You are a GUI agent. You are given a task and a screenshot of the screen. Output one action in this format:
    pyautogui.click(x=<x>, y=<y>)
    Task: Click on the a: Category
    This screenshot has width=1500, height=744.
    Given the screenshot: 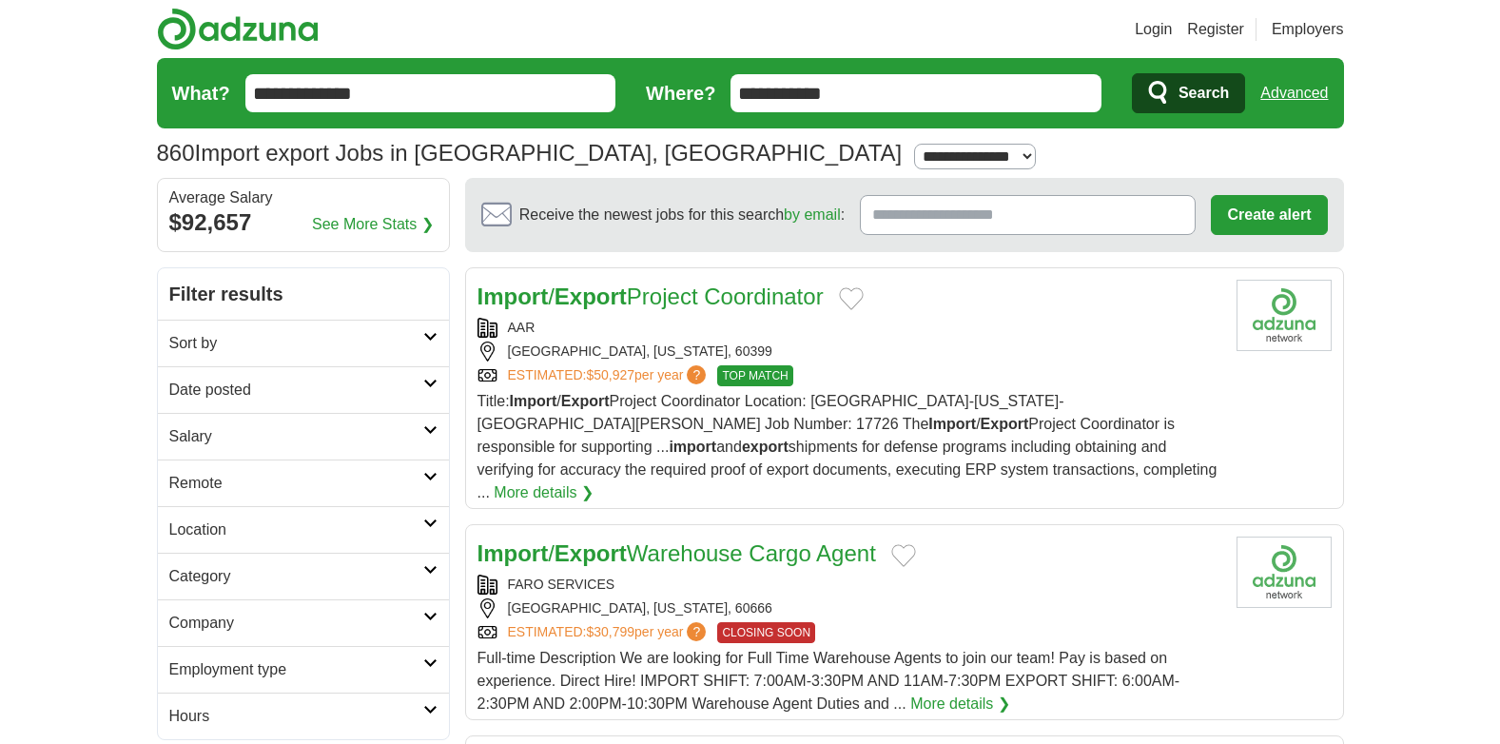 What is the action you would take?
    pyautogui.click(x=303, y=575)
    